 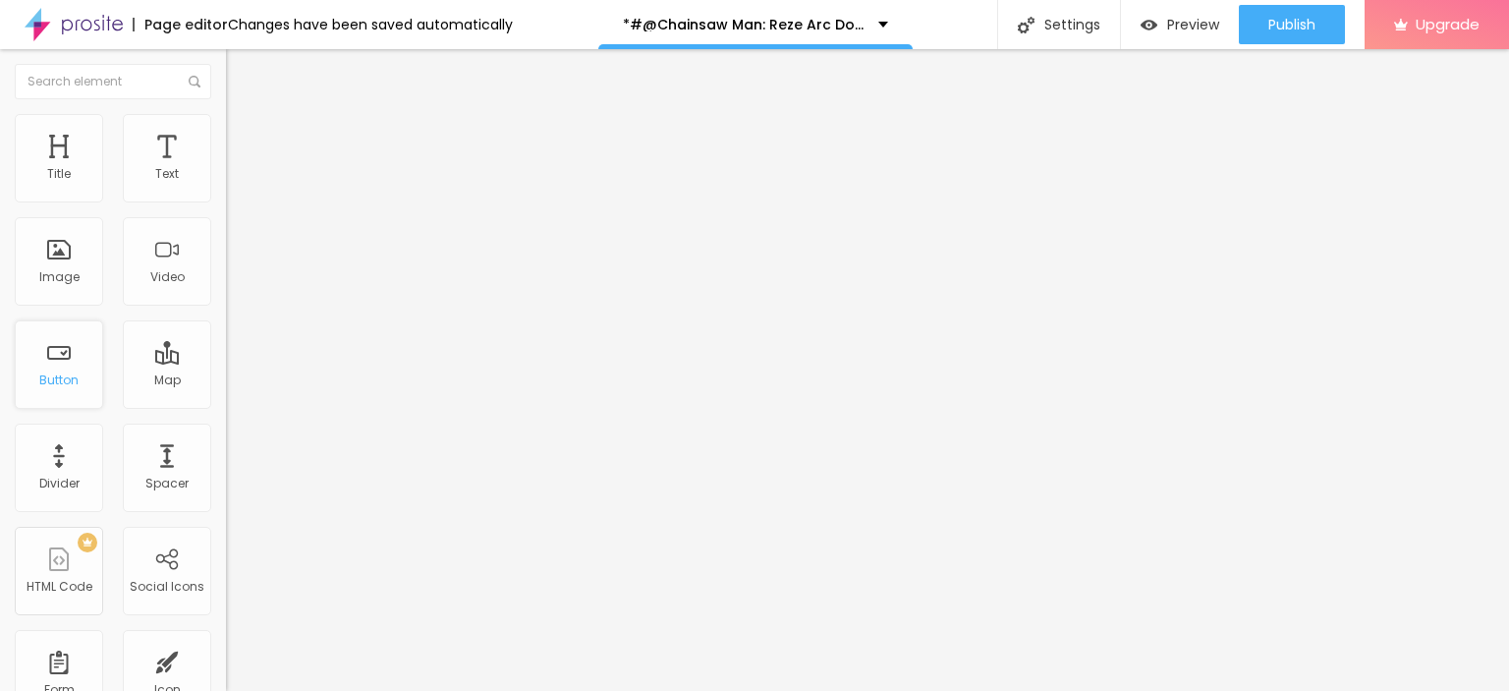 I want to click on span: Upgrade, so click(x=1447, y=24).